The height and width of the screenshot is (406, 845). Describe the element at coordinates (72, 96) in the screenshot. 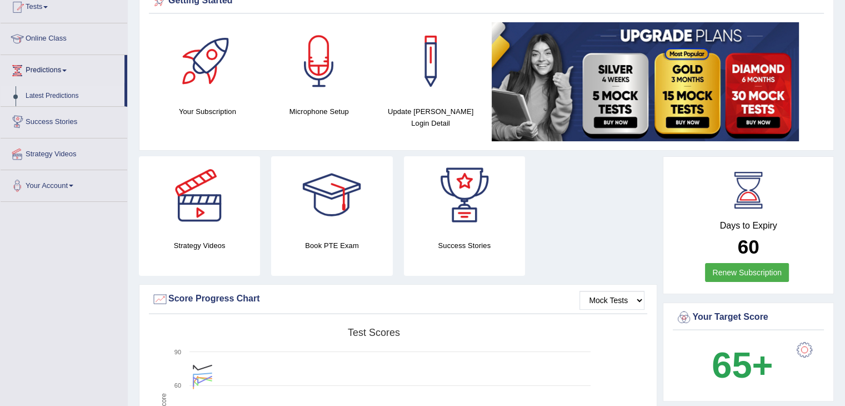

I see `a: Latest Predictions` at that location.